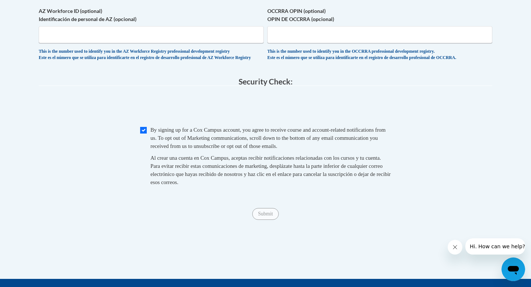 This screenshot has width=531, height=287. Describe the element at coordinates (268, 138) in the screenshot. I see `span: By signing up for a Cox Campus account, you agree to receive course and account-related notificat...` at that location.